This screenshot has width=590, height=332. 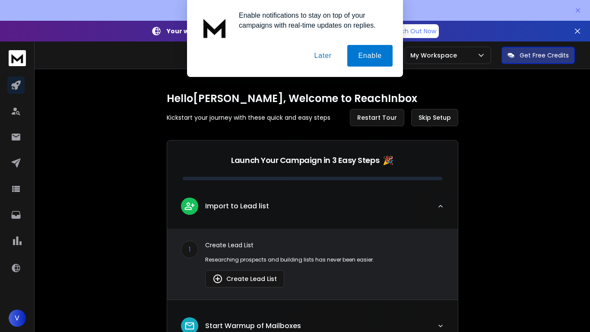 I want to click on button: Skip Setup, so click(x=435, y=118).